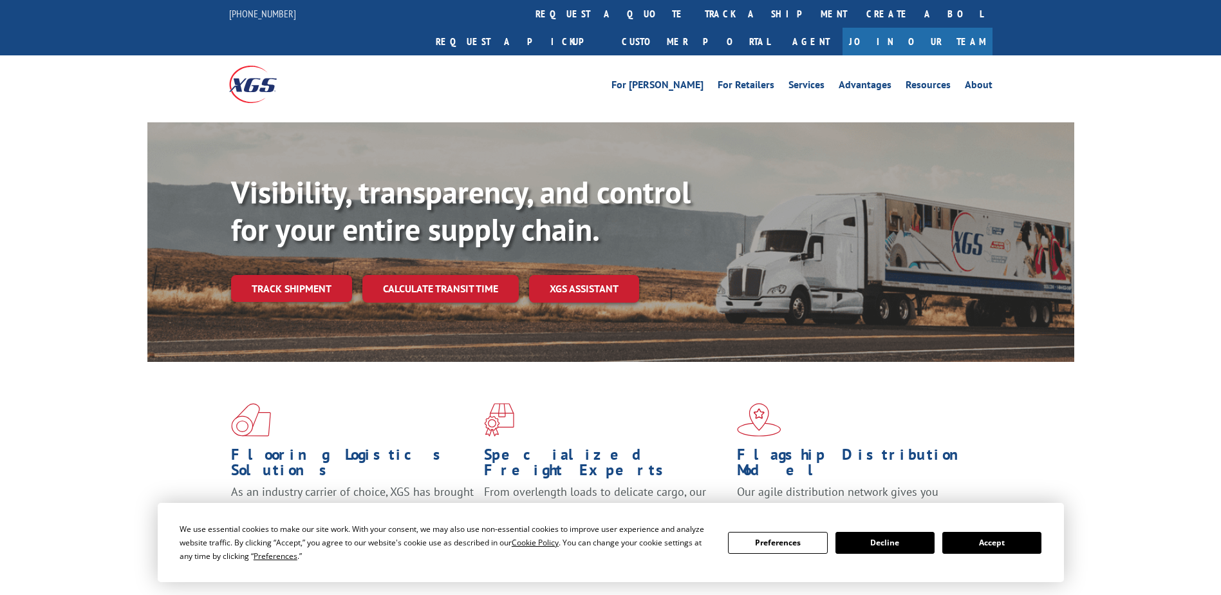 The image size is (1221, 595). I want to click on a: Services, so click(807, 87).